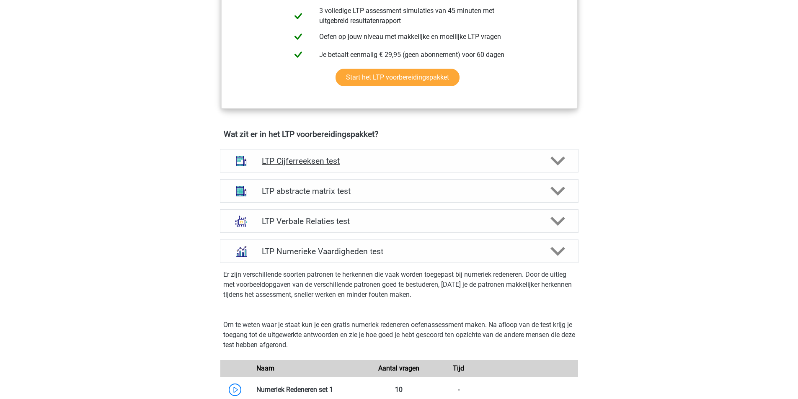 Image resolution: width=798 pixels, height=399 pixels. Describe the element at coordinates (241, 221) in the screenshot. I see `img: analogieen` at that location.